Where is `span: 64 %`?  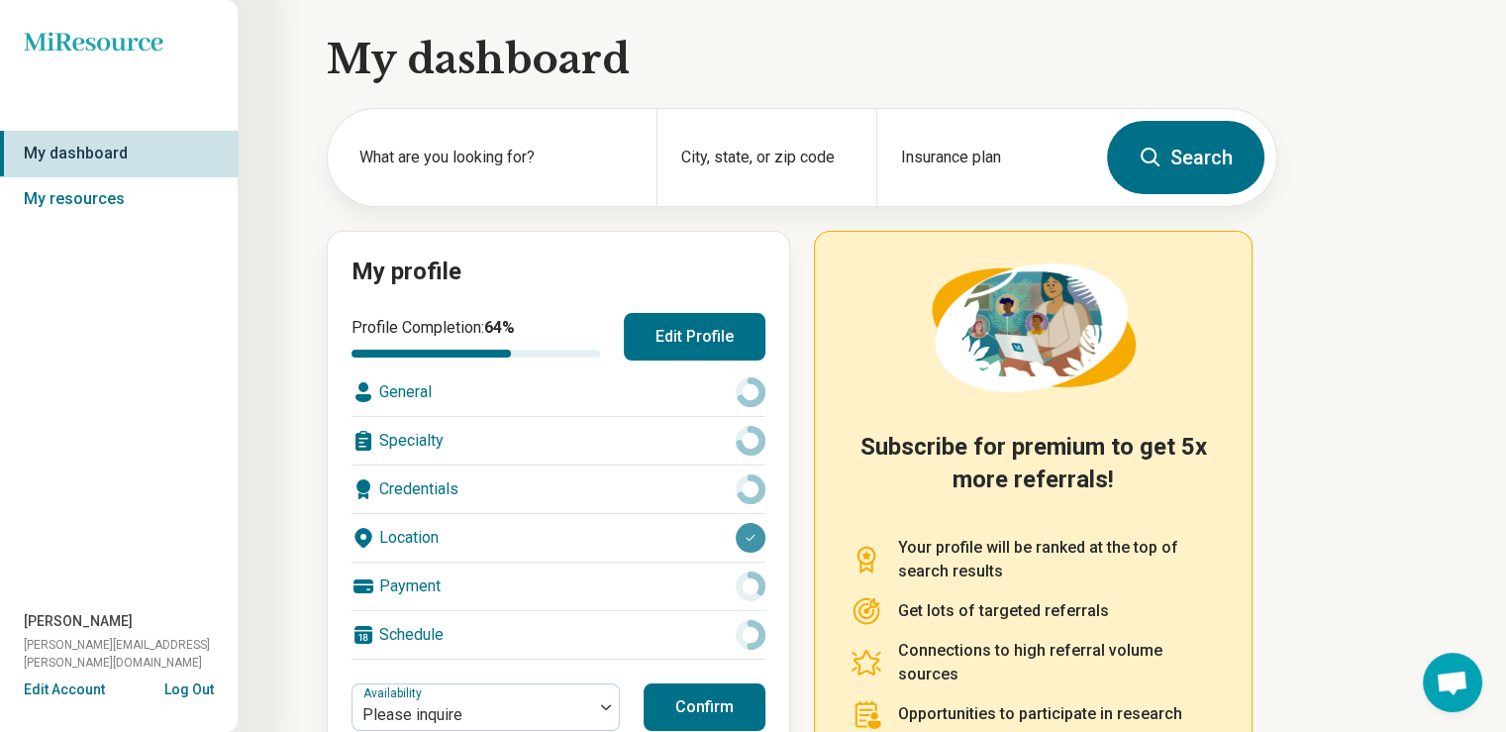 span: 64 % is located at coordinates (499, 327).